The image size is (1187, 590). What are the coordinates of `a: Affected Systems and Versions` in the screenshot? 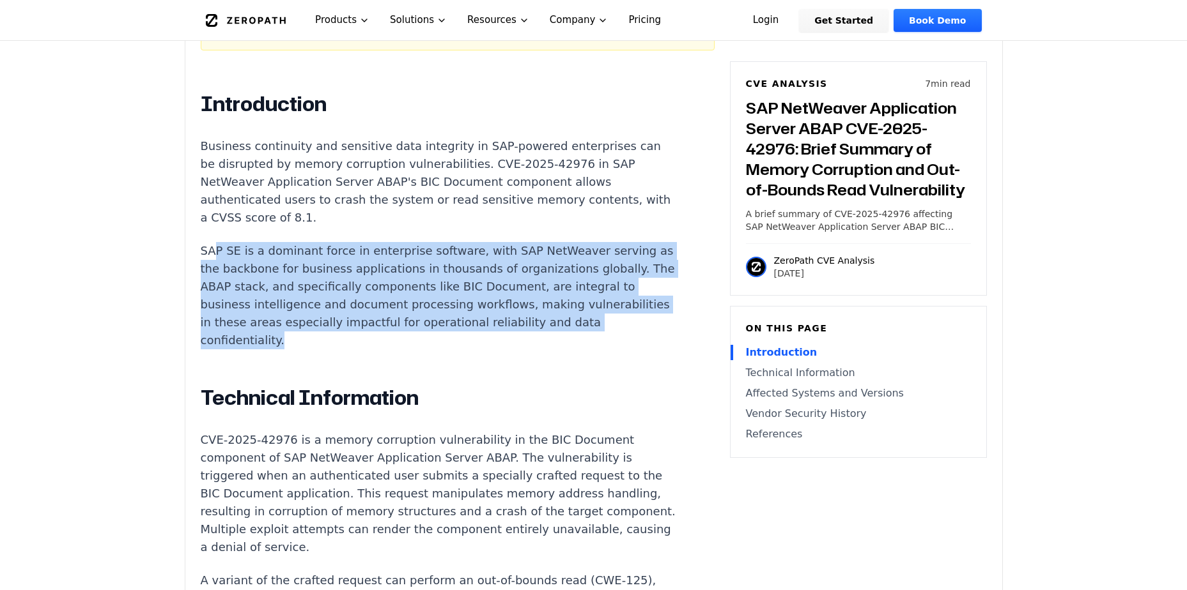 It's located at (858, 394).